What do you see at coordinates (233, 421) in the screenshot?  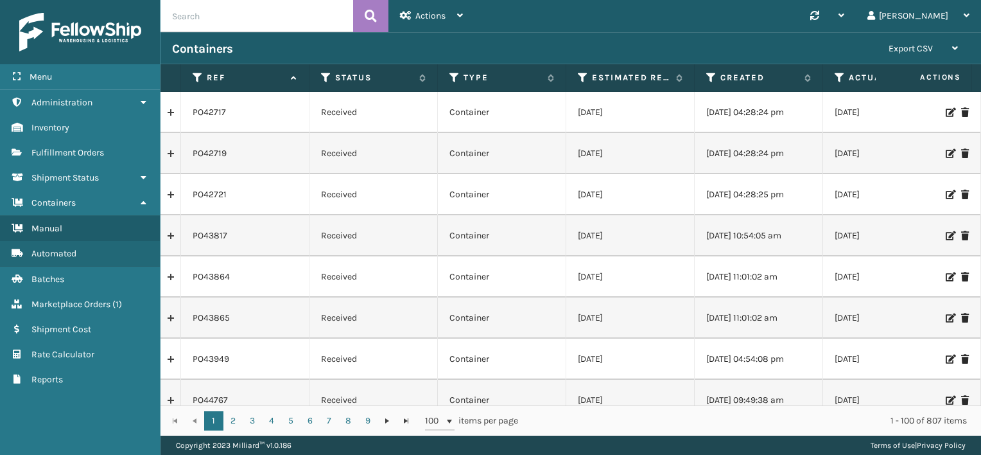 I see `a: 2` at bounding box center [233, 421].